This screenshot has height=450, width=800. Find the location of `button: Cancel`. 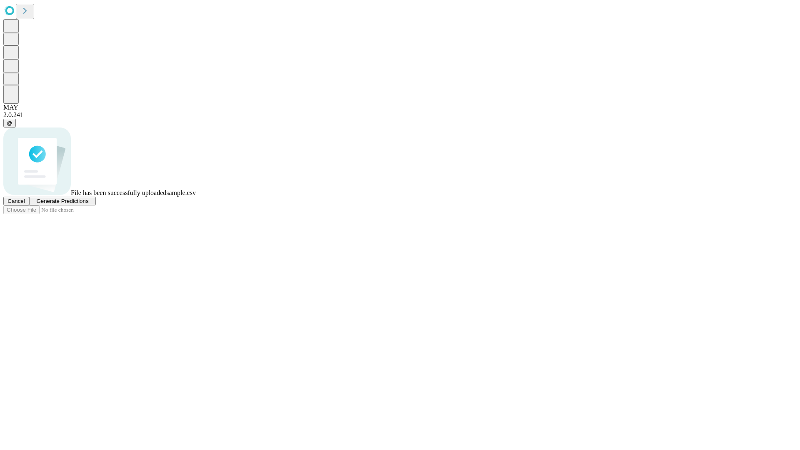

button: Cancel is located at coordinates (16, 201).